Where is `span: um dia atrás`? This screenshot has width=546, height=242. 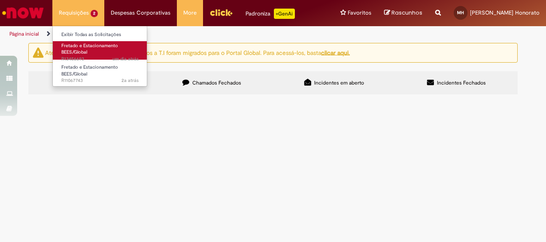 span: um dia atrás is located at coordinates (125, 59).